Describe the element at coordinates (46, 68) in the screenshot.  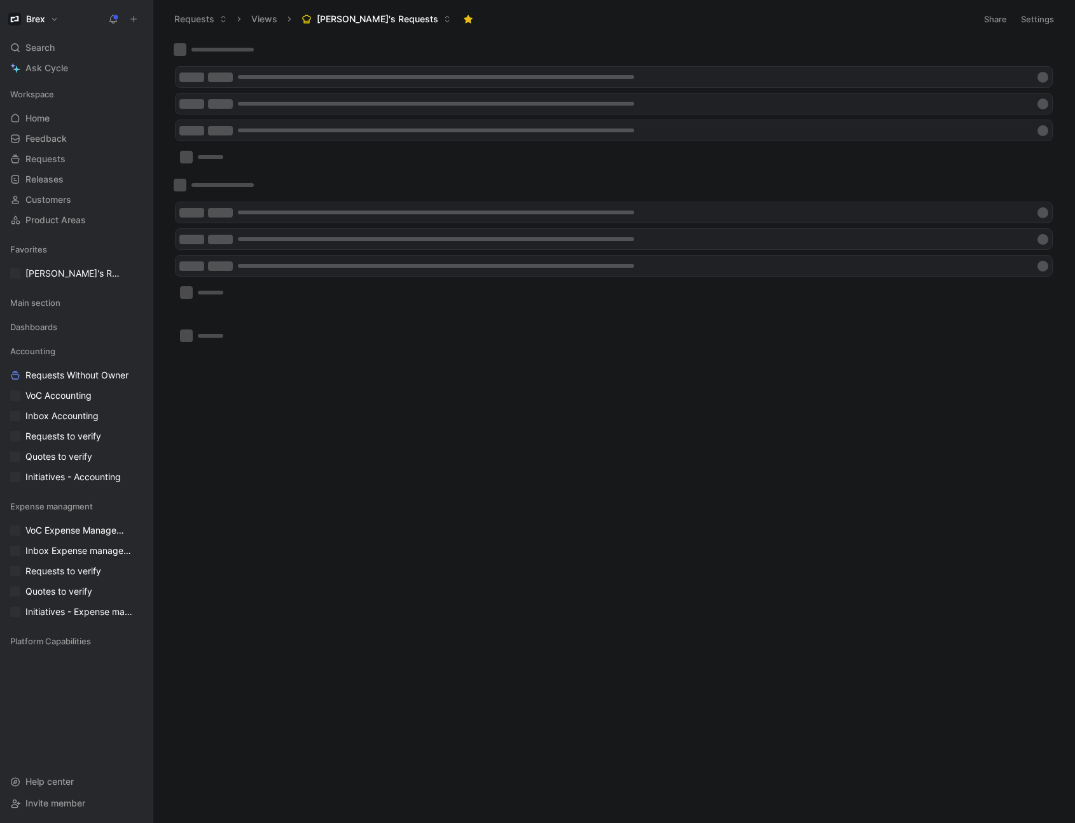
I see `span: Ask Cycle` at that location.